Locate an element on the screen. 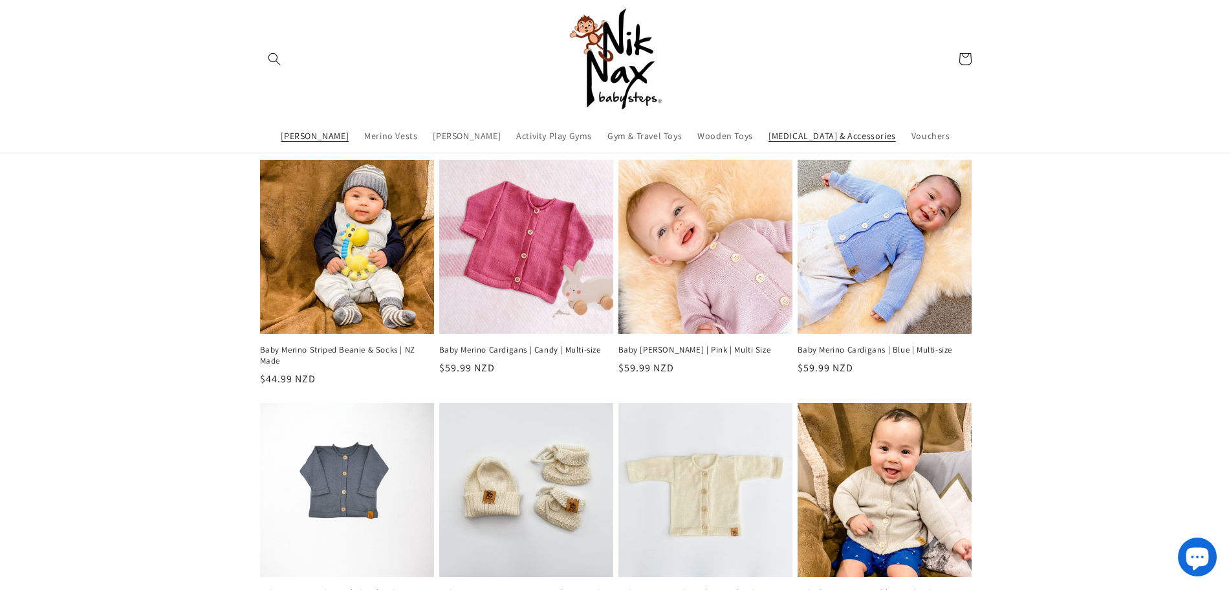 The height and width of the screenshot is (590, 1231). inbox-online-store-chat: Shopify online store chat is located at coordinates (1198, 558).